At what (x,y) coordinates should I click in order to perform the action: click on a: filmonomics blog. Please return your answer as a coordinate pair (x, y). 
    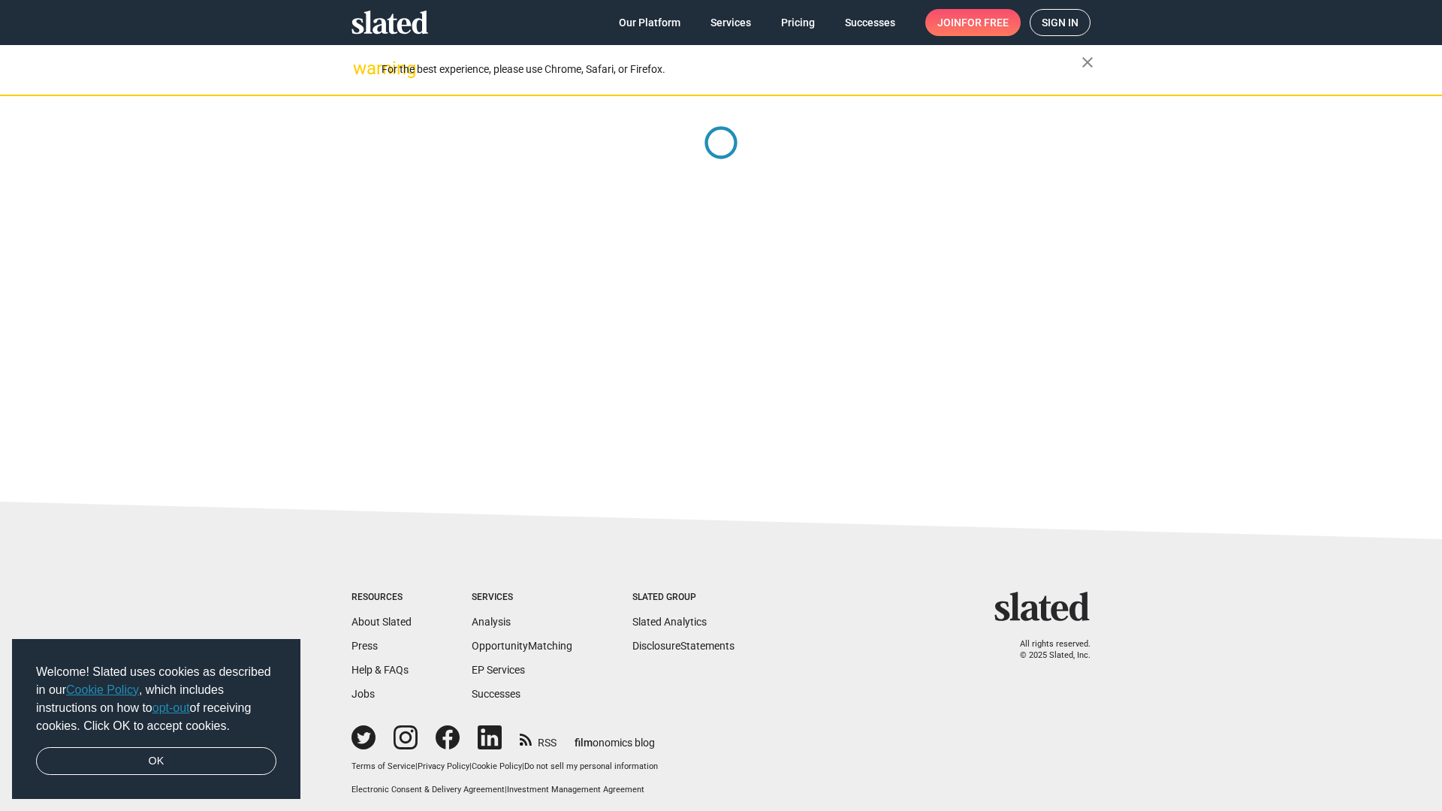
    Looking at the image, I should click on (615, 737).